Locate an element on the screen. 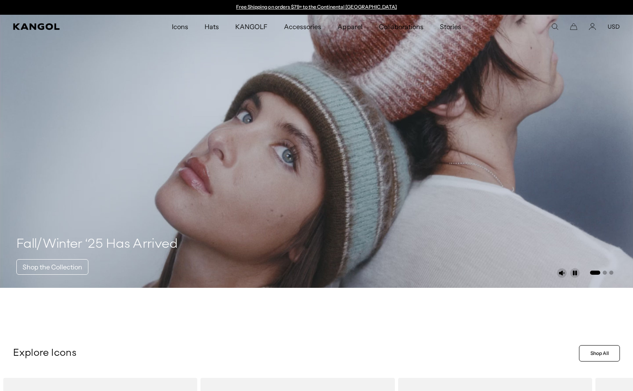 This screenshot has height=391, width=633. a: Accessories is located at coordinates (303, 27).